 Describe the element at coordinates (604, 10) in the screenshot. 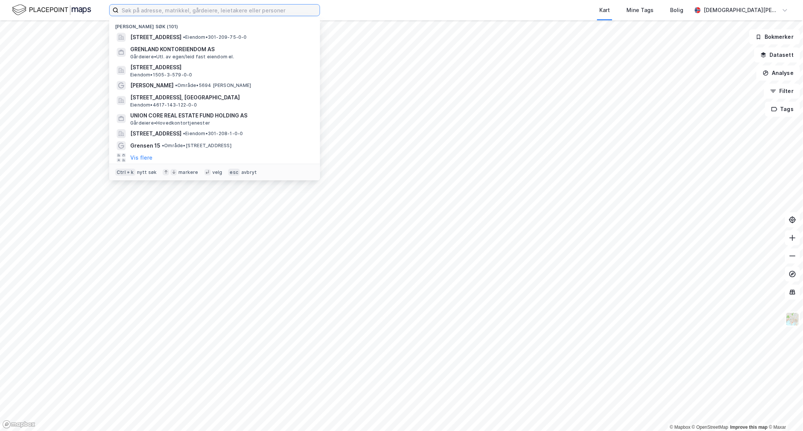

I see `div: Kart` at that location.